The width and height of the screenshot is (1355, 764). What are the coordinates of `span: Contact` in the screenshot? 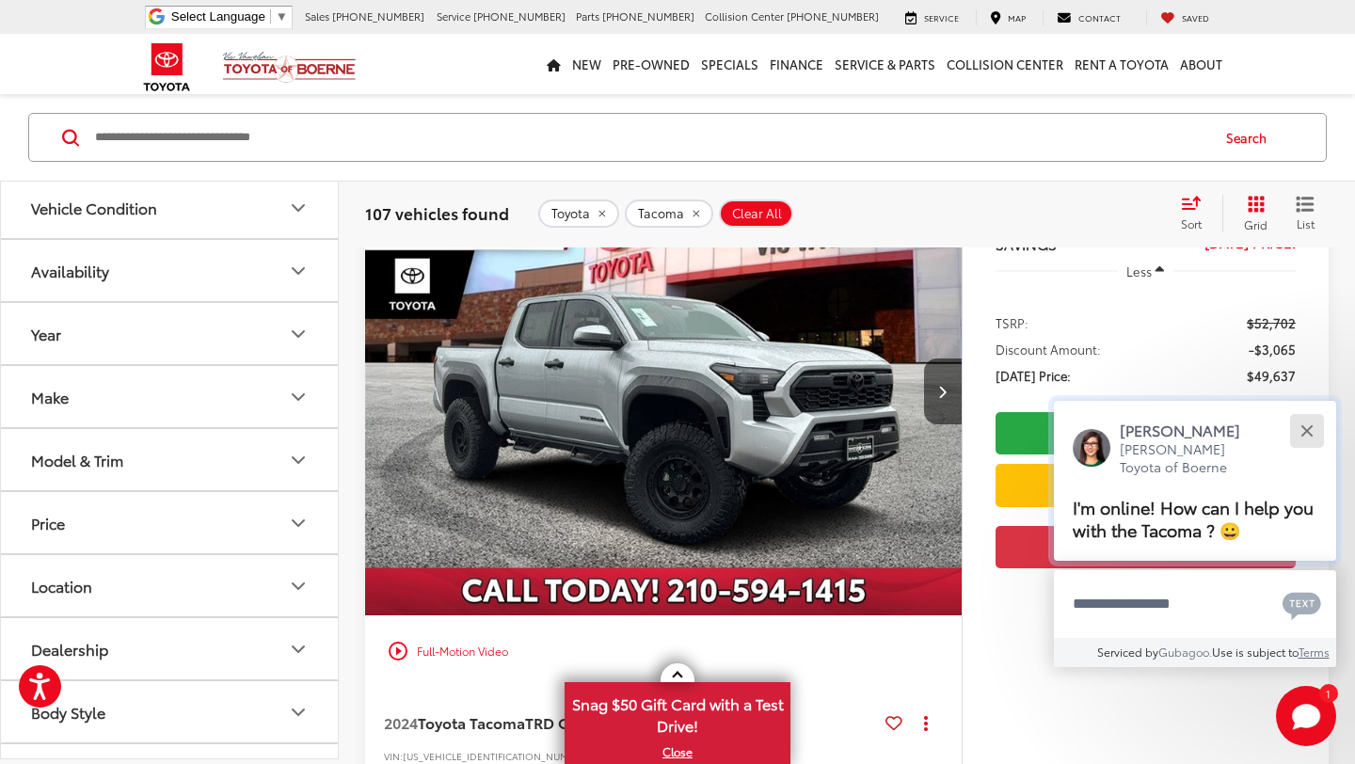 It's located at (1099, 17).